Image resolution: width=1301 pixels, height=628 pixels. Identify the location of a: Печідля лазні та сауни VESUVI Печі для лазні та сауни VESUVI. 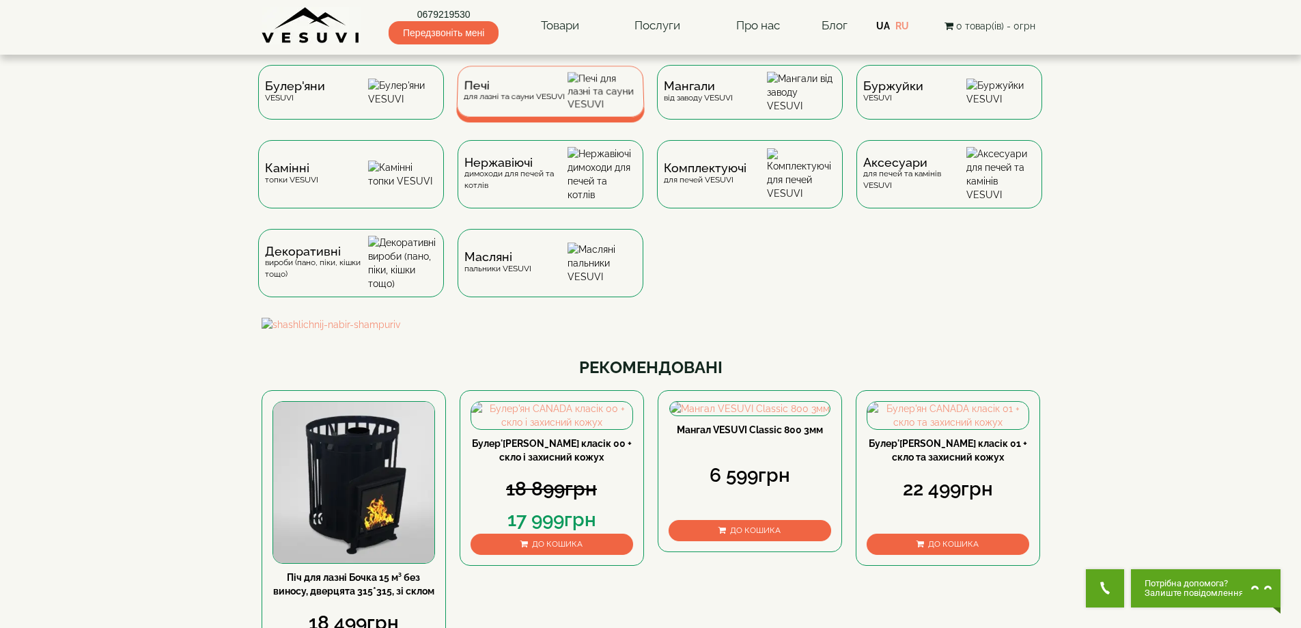
(551, 102).